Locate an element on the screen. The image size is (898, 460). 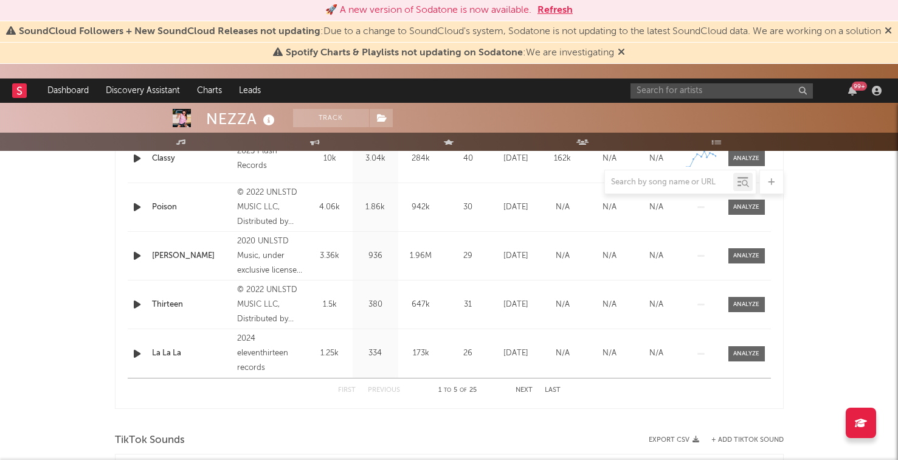
div: NEZZA is located at coordinates (242, 119).